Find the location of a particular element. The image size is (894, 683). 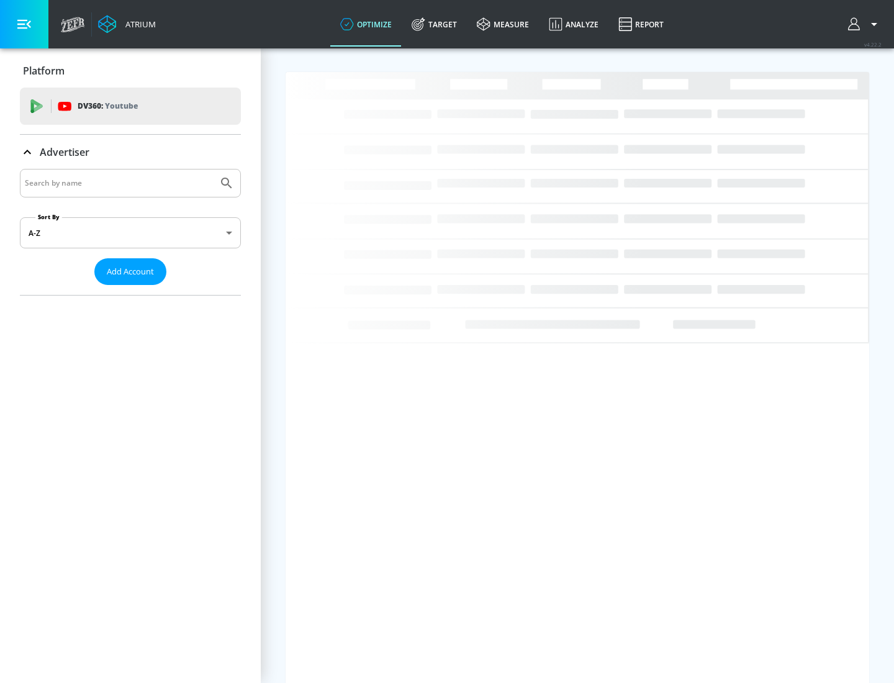

span: v 4.22.2 is located at coordinates (873, 44).